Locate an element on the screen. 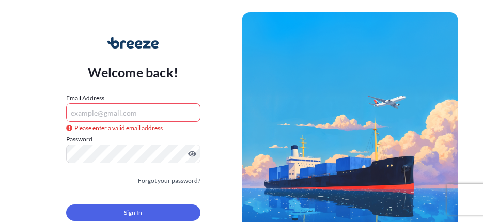 The image size is (483, 222). input: example@gmail.com is located at coordinates (133, 113).